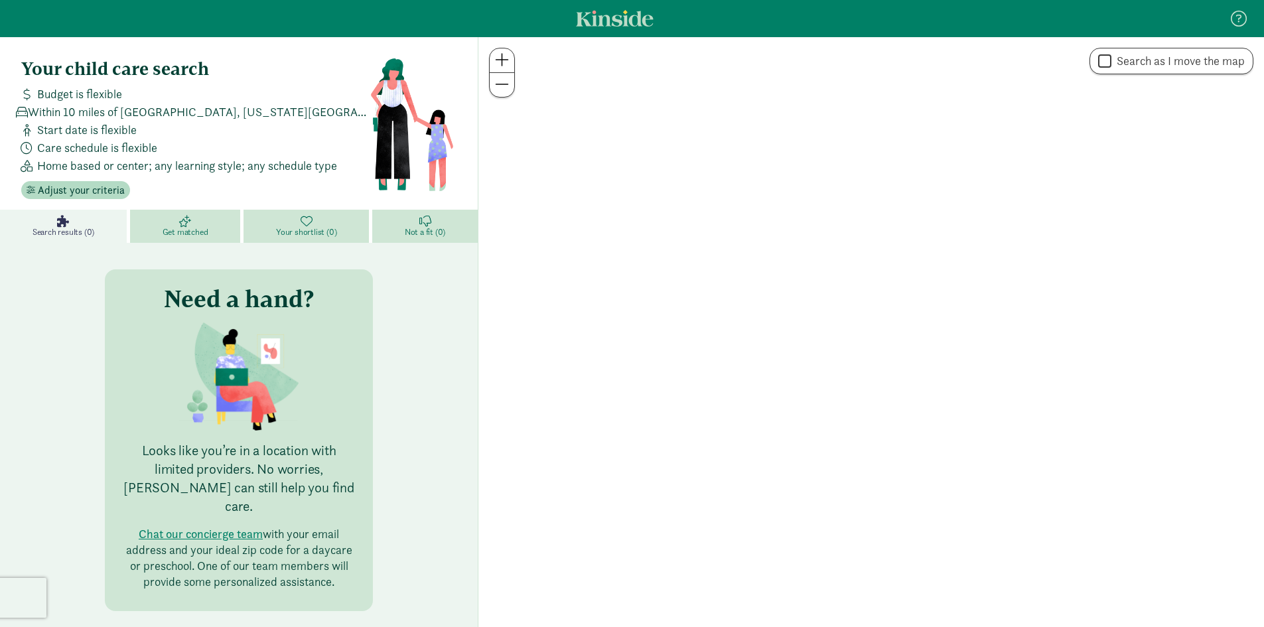 This screenshot has width=1264, height=627. What do you see at coordinates (308, 226) in the screenshot?
I see `a: Your shortlist (0)` at bounding box center [308, 226].